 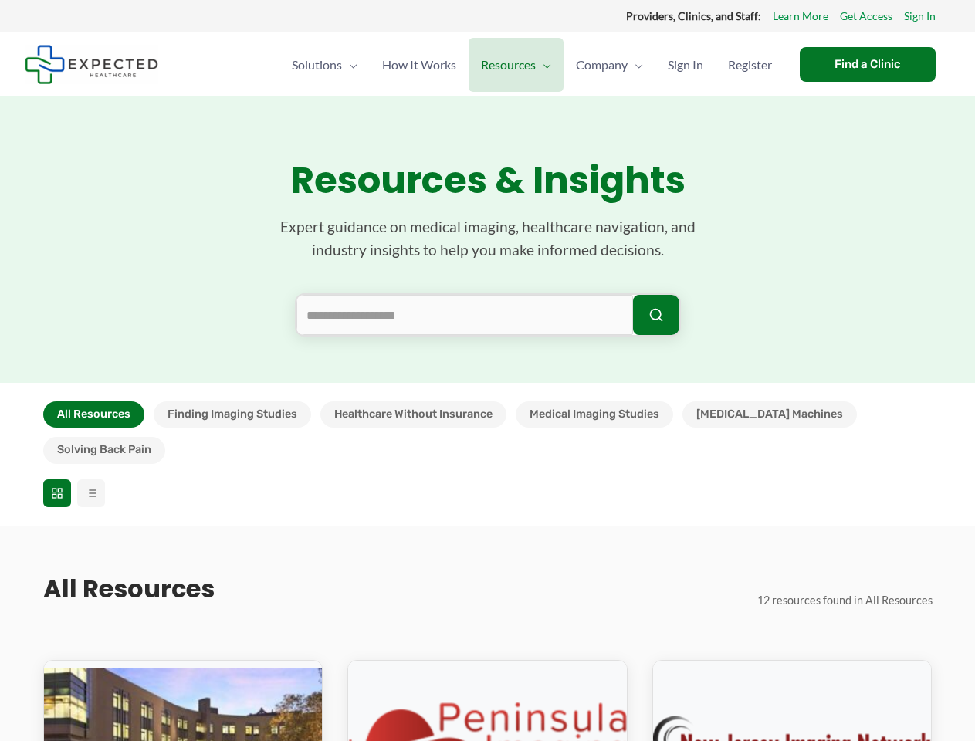 I want to click on div: Find a Clinic, so click(x=868, y=64).